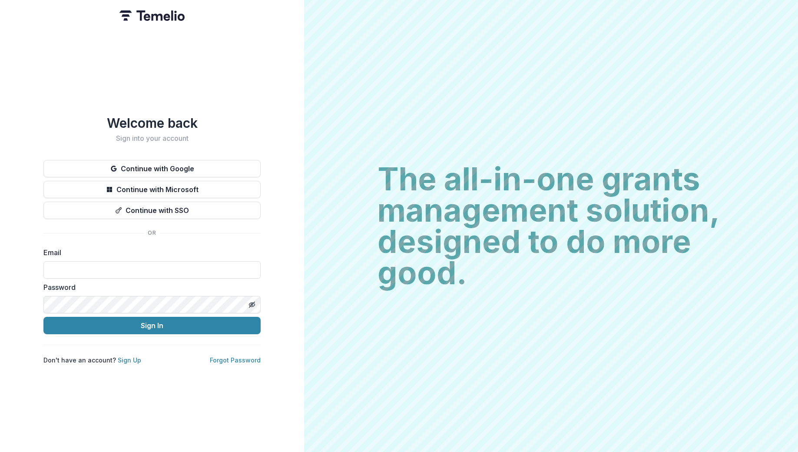 This screenshot has height=452, width=798. I want to click on h1: Welcome back, so click(152, 123).